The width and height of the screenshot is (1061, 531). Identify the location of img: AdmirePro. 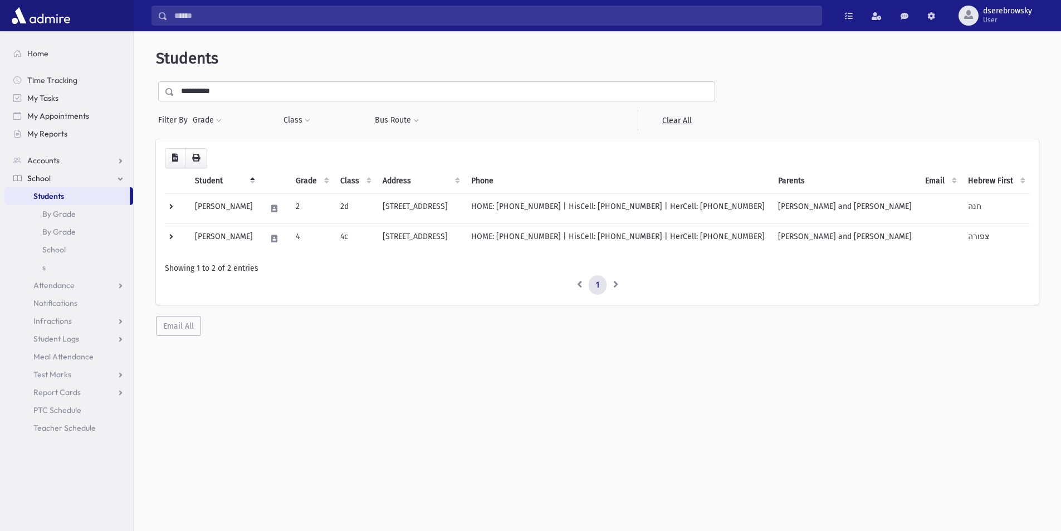
(41, 16).